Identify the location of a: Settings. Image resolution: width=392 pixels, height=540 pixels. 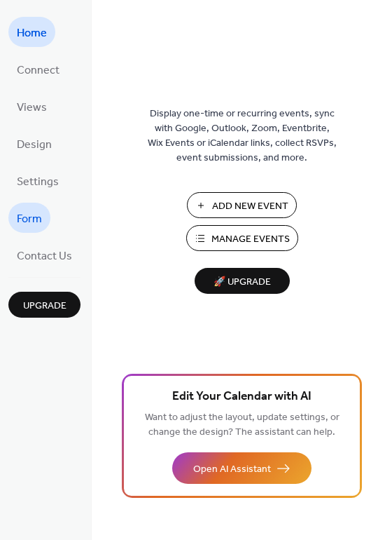
(38, 180).